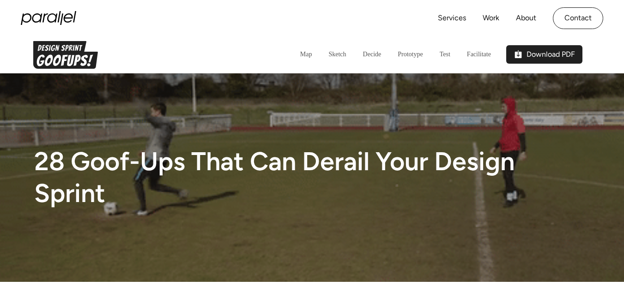 This screenshot has height=292, width=624. Describe the element at coordinates (578, 18) in the screenshot. I see `a: Contact` at that location.